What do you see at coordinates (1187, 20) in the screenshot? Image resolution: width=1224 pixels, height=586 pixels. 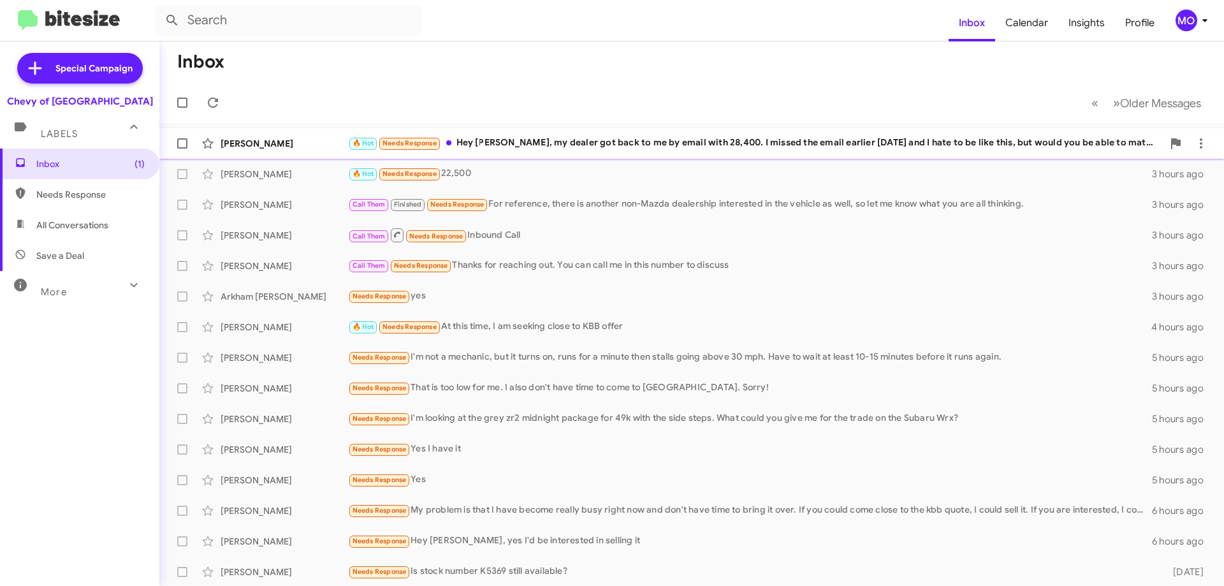 I see `button: MO` at bounding box center [1187, 20].